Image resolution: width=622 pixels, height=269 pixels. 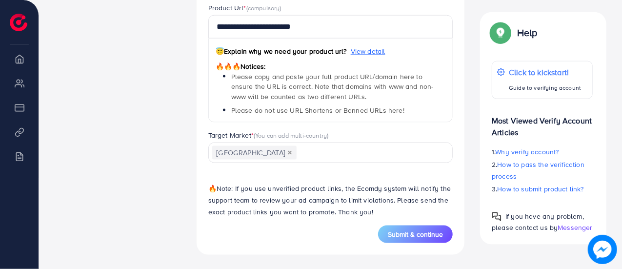 I want to click on p: 2., so click(x=542, y=170).